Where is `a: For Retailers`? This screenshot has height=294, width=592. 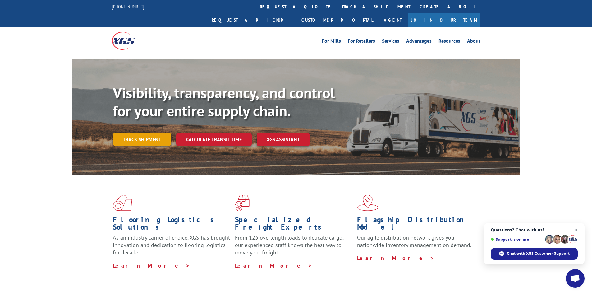 a: For Retailers is located at coordinates (361, 42).